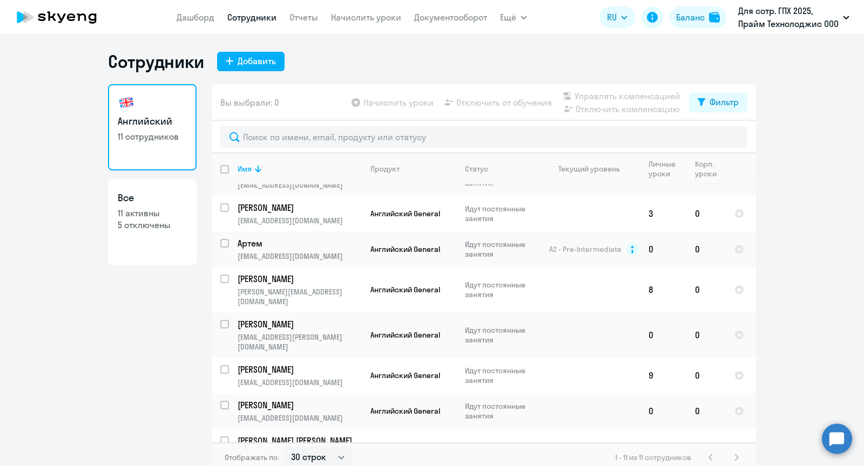 Image resolution: width=864 pixels, height=466 pixels. I want to click on p: 11 сотрудников, so click(152, 137).